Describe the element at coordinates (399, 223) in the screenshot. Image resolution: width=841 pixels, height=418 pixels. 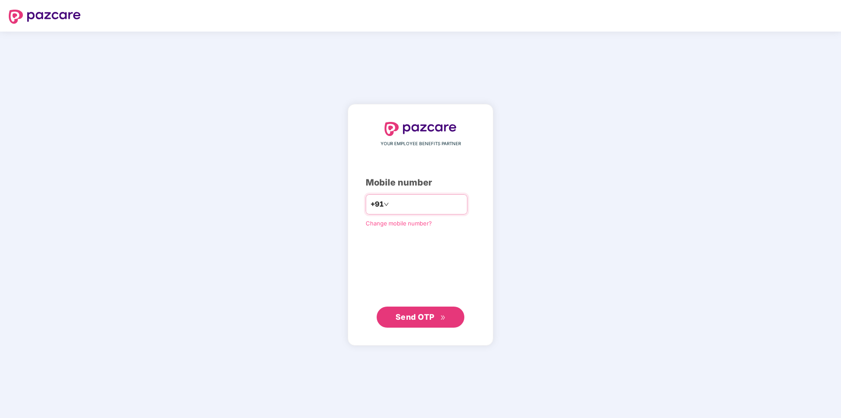
I see `span: Change mobile number?` at that location.